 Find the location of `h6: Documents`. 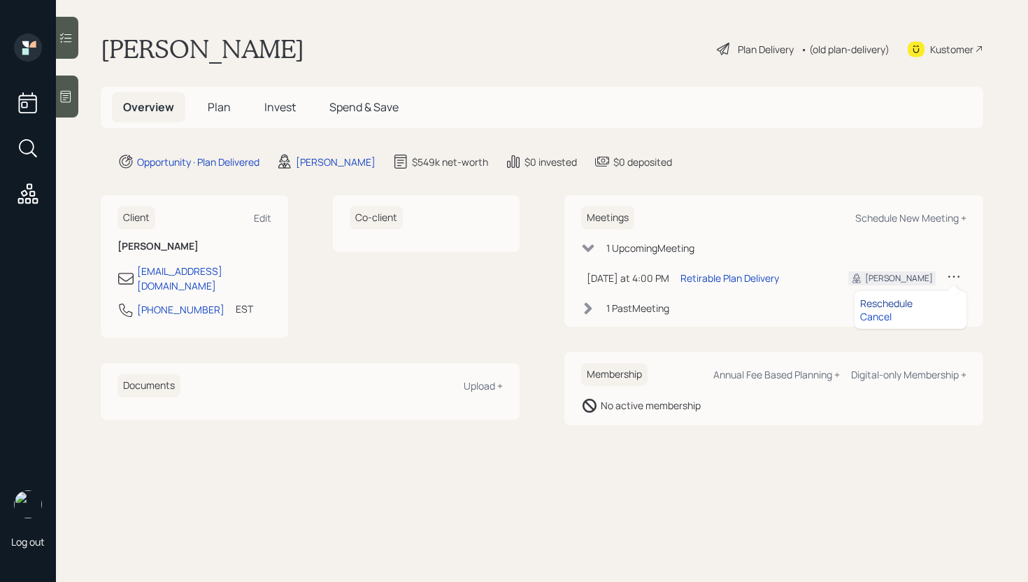

h6: Documents is located at coordinates (149, 385).